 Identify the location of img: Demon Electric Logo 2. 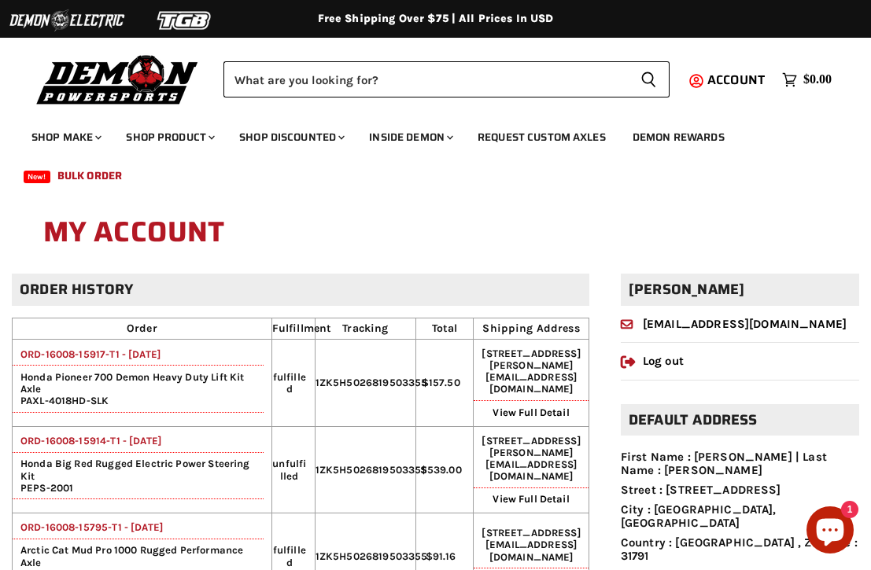
(67, 20).